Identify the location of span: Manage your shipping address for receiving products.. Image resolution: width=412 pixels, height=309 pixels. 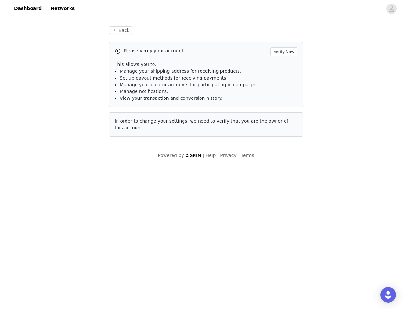
(180, 71).